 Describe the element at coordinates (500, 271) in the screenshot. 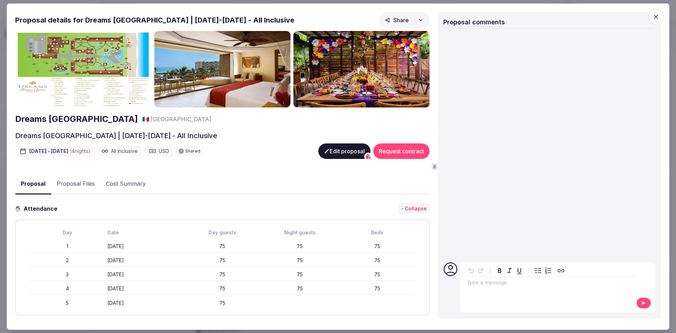

I see `button: Bold` at that location.